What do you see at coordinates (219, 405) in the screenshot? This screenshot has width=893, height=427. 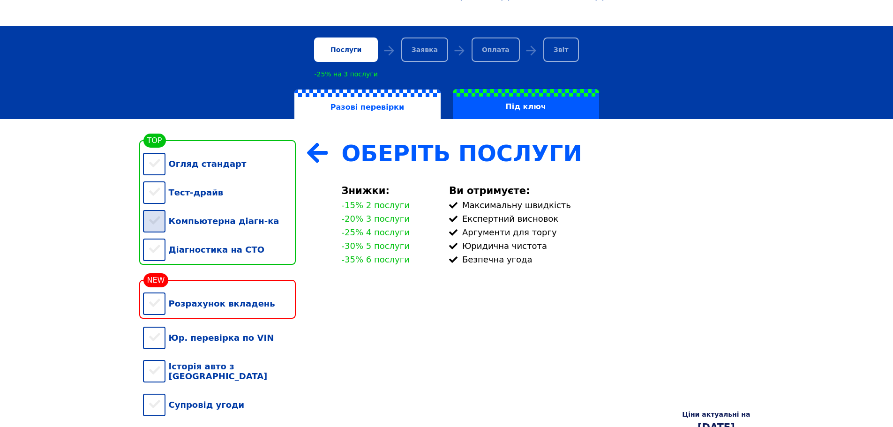 I see `div: Супровід угоди` at bounding box center [219, 405].